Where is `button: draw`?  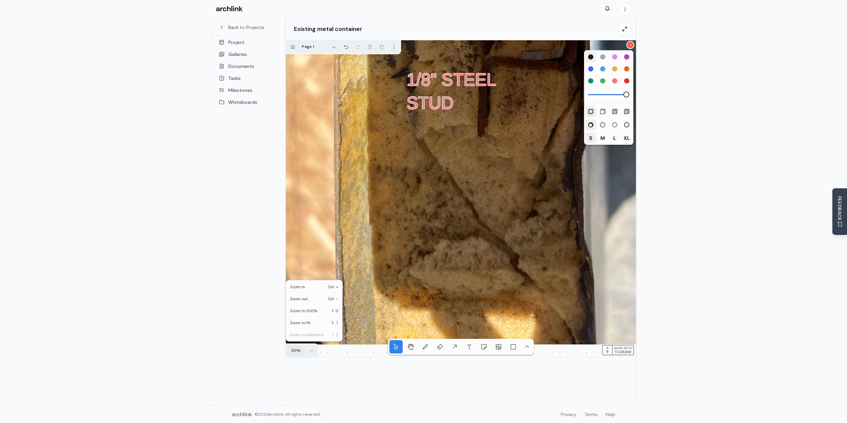
button: draw is located at coordinates (591, 125).